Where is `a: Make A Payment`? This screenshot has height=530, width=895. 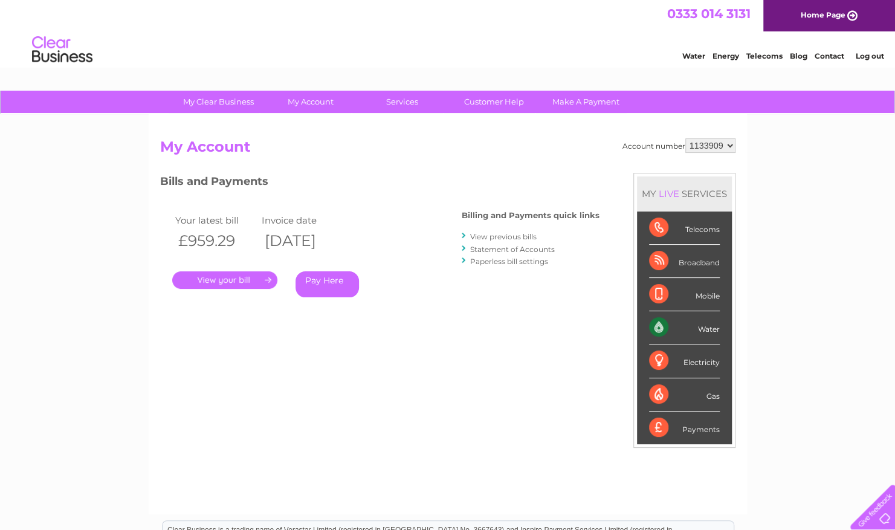
a: Make A Payment is located at coordinates (586, 102).